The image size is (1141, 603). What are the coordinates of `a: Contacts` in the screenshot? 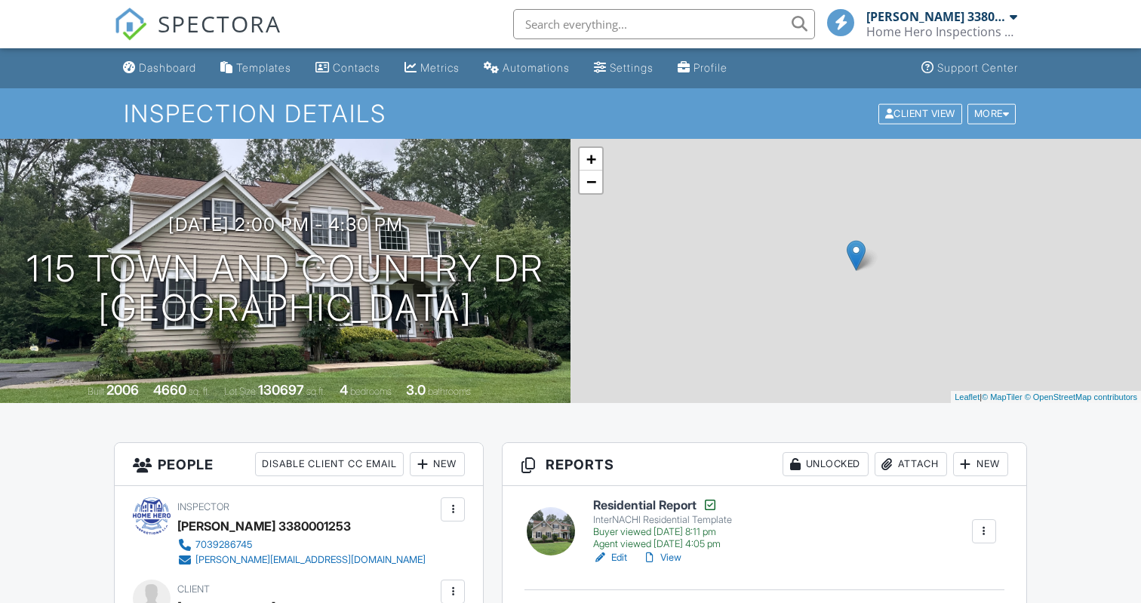 It's located at (348, 68).